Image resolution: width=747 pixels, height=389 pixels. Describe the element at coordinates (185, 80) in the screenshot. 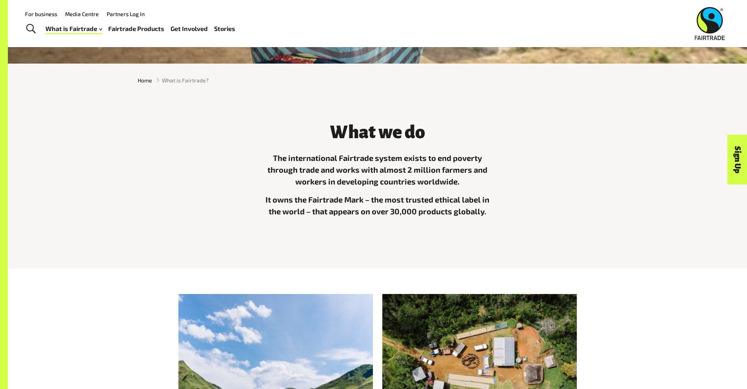

I see `span: What is Fairtrade?` at that location.